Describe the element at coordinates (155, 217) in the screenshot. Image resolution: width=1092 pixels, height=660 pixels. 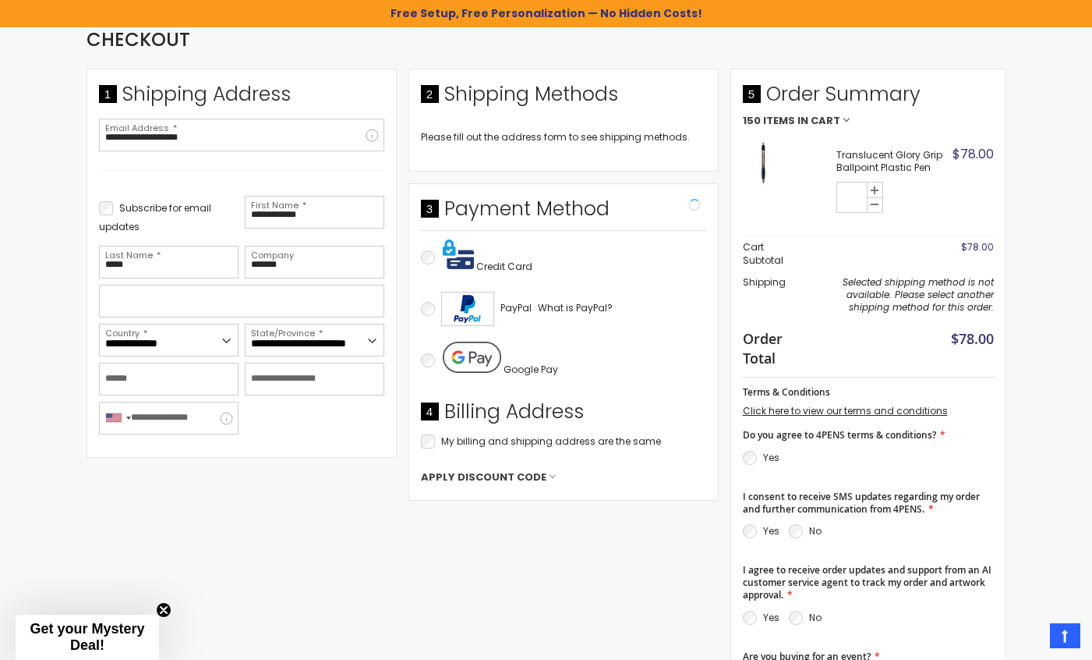
I see `span: Subscribe for email updates` at that location.